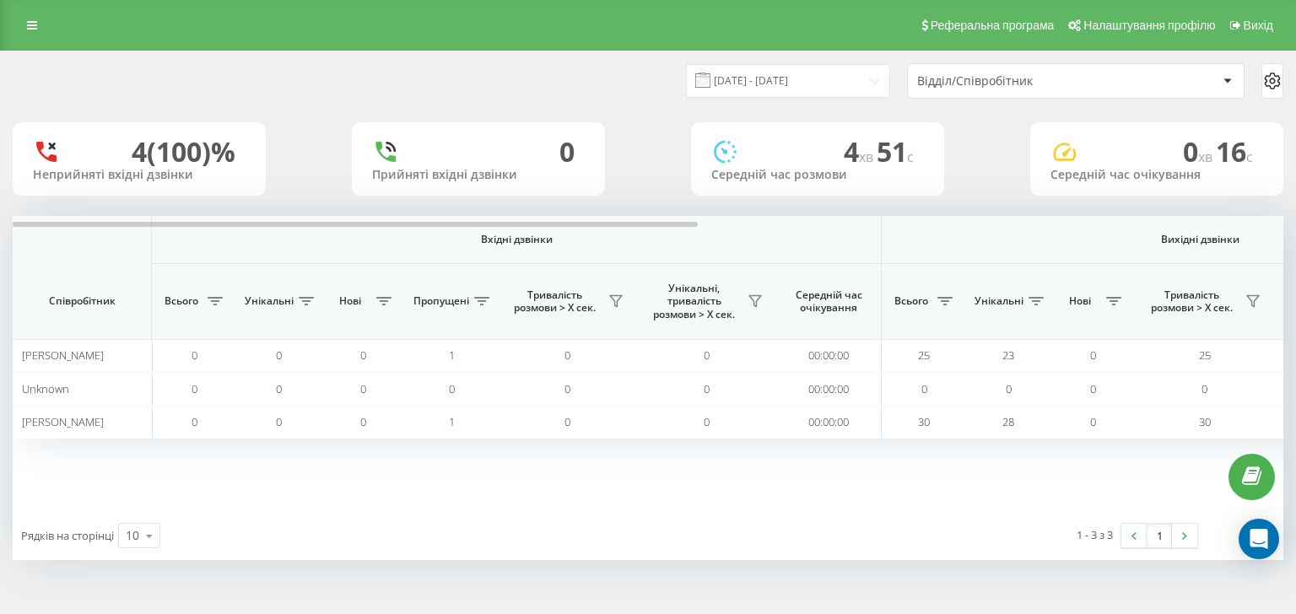 The width and height of the screenshot is (1296, 614). I want to click on span: Реферальна програма, so click(993, 25).